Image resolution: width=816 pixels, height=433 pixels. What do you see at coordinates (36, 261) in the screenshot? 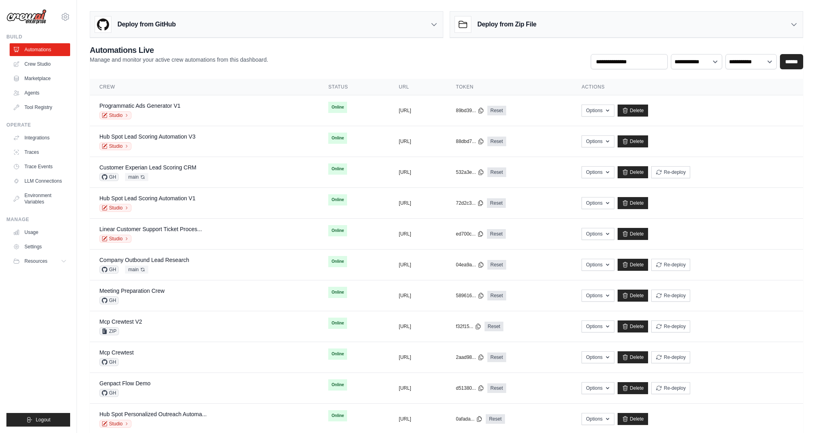
I see `span: Resources` at bounding box center [36, 261].